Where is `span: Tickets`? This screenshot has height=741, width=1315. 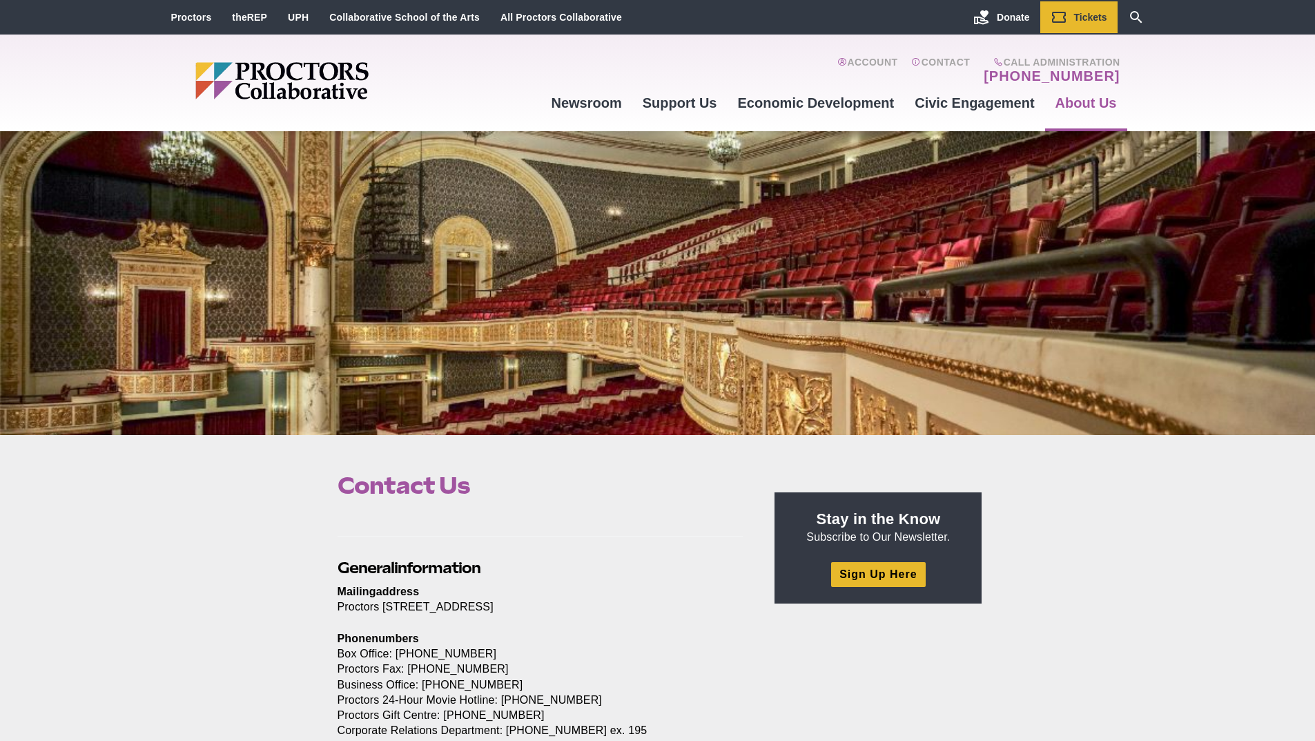 span: Tickets is located at coordinates (1091, 17).